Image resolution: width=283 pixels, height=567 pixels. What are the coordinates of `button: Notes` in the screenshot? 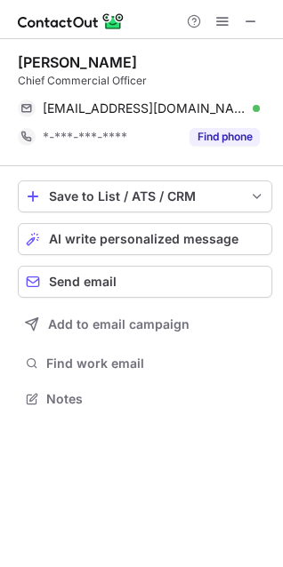 It's located at (145, 399).